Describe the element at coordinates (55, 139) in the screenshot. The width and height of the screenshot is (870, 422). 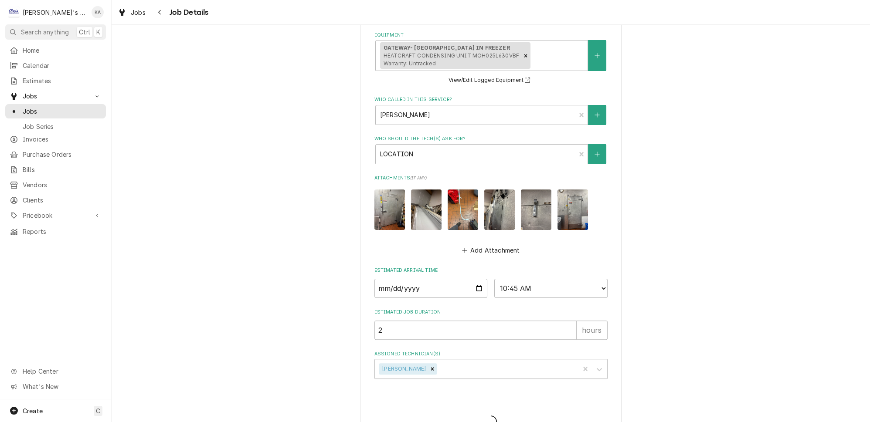
I see `a: Invoices` at that location.